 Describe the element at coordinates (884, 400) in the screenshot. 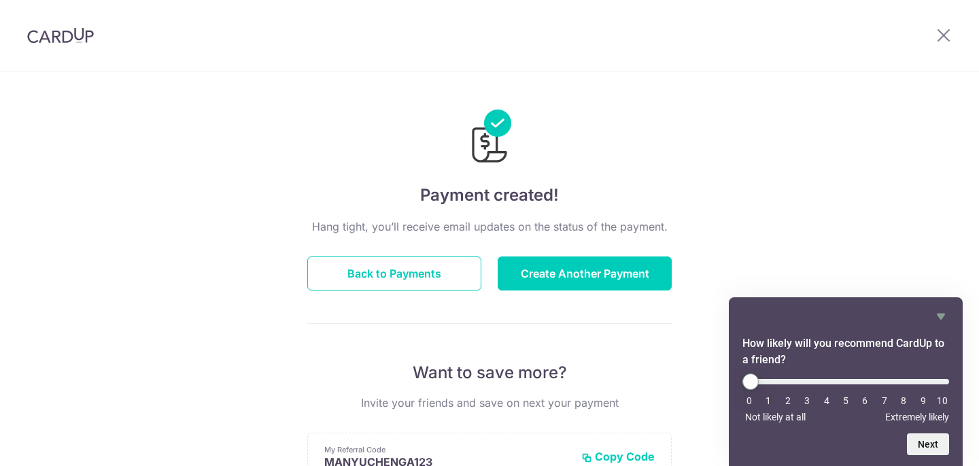

I see `li: 7` at that location.